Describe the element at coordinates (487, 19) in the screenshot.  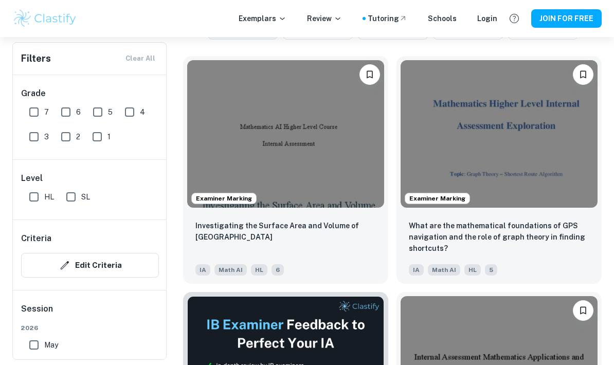
I see `a: Login` at that location.